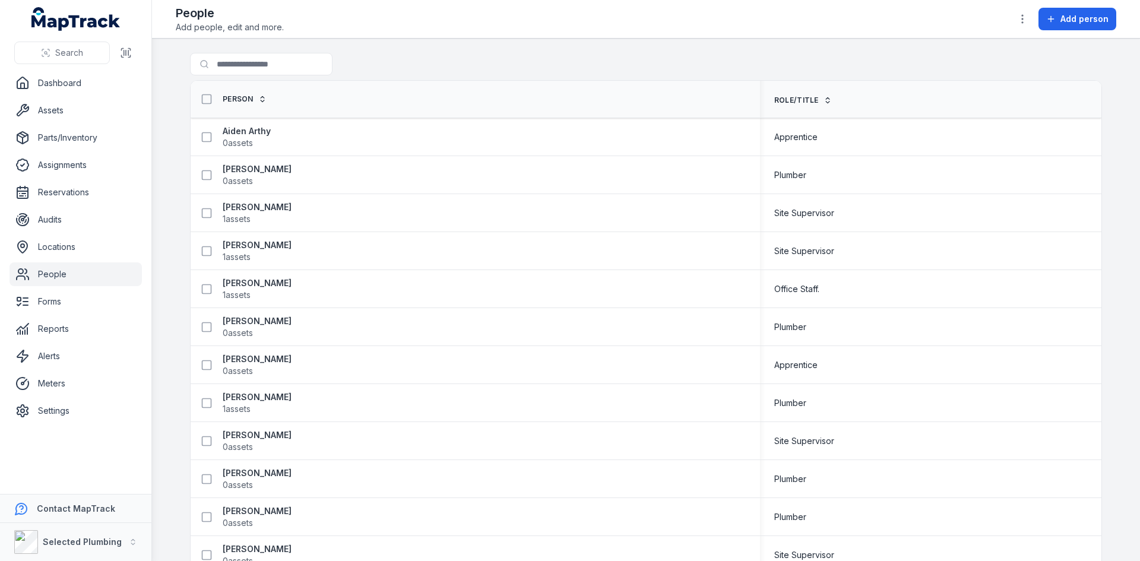  I want to click on a: Meters, so click(75, 384).